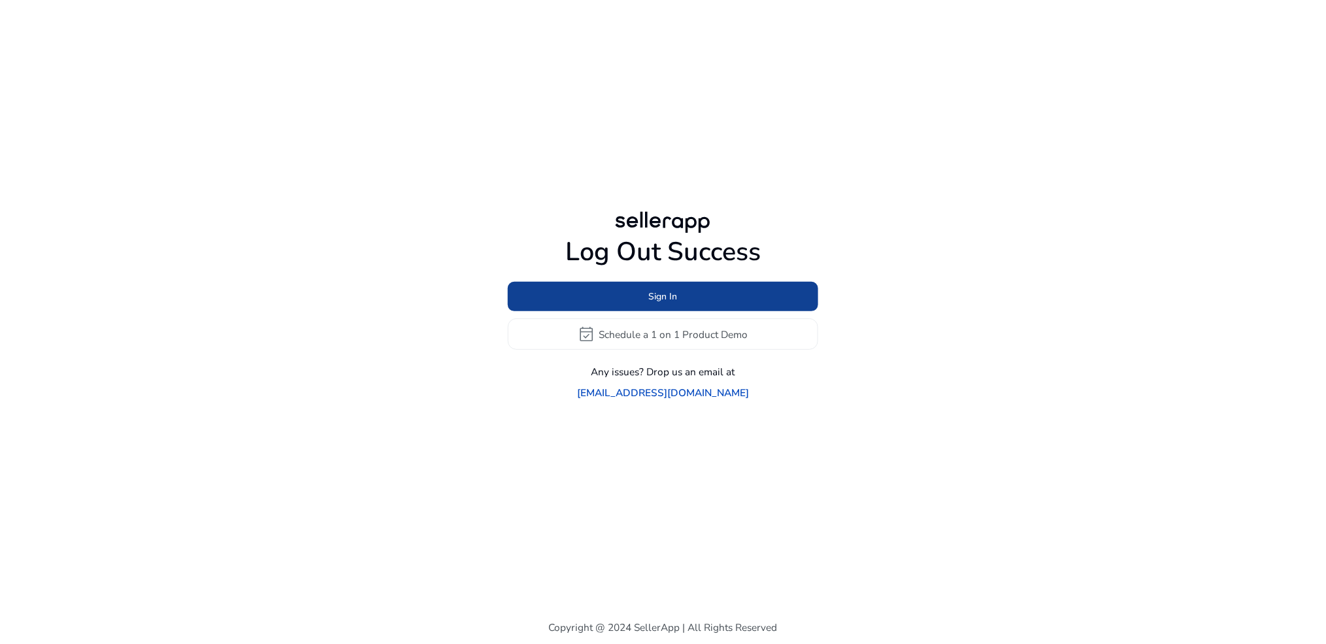  I want to click on button: Sign In, so click(663, 296).